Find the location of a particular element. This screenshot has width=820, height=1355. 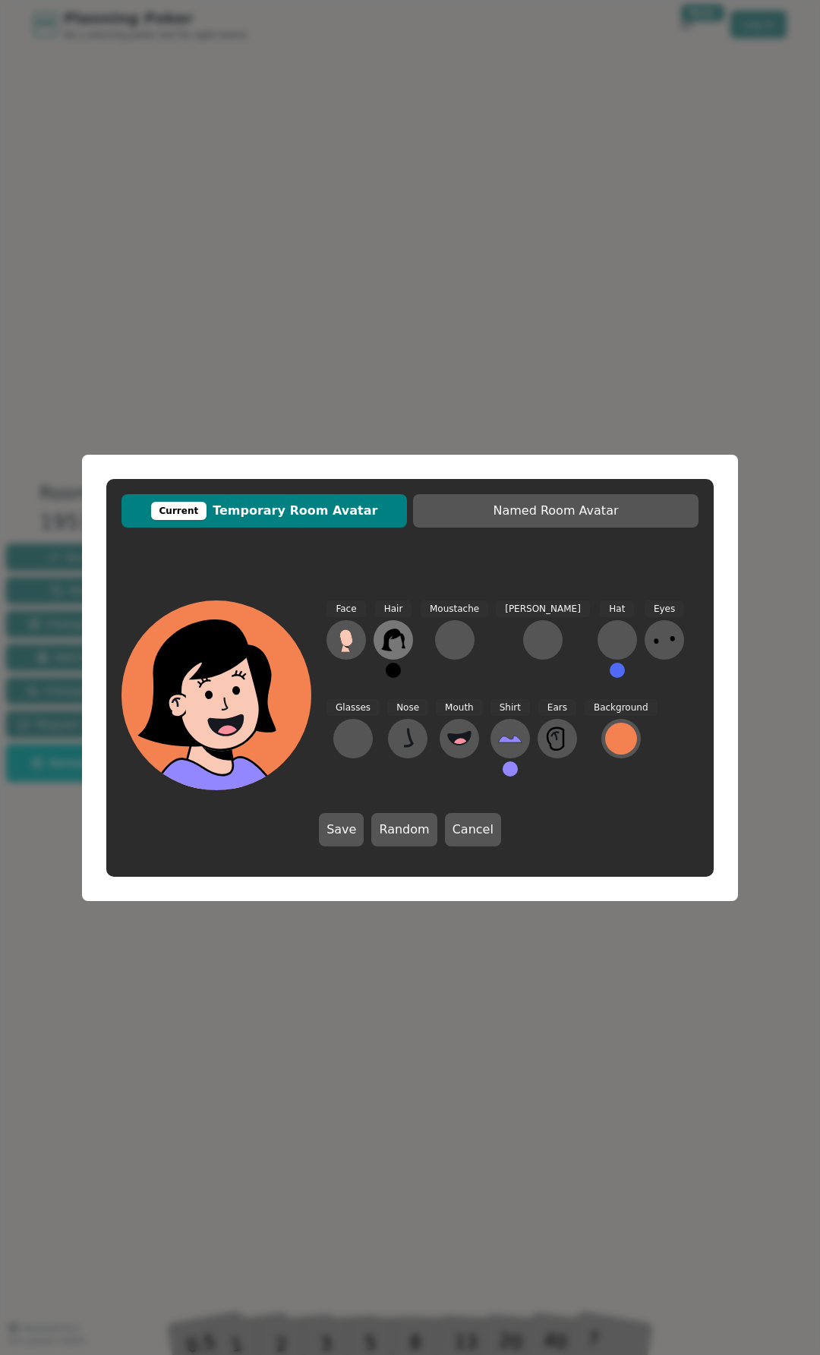

div: Current is located at coordinates (179, 511).